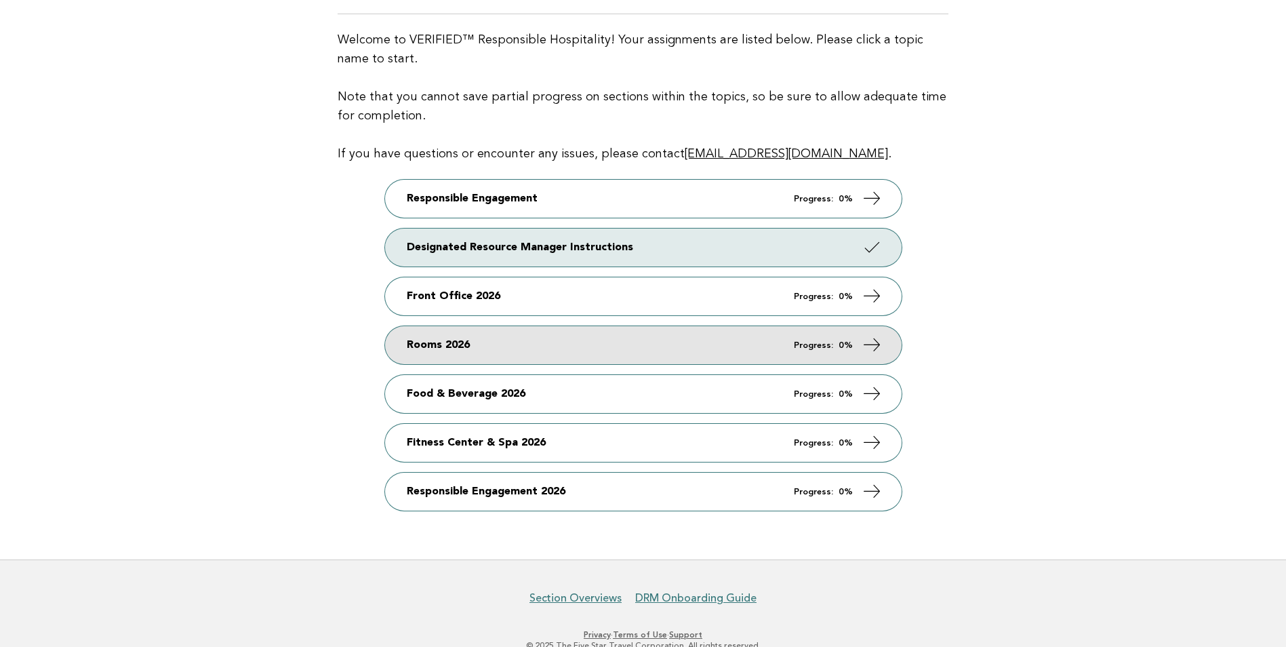  Describe the element at coordinates (686, 635) in the screenshot. I see `a: Support` at that location.